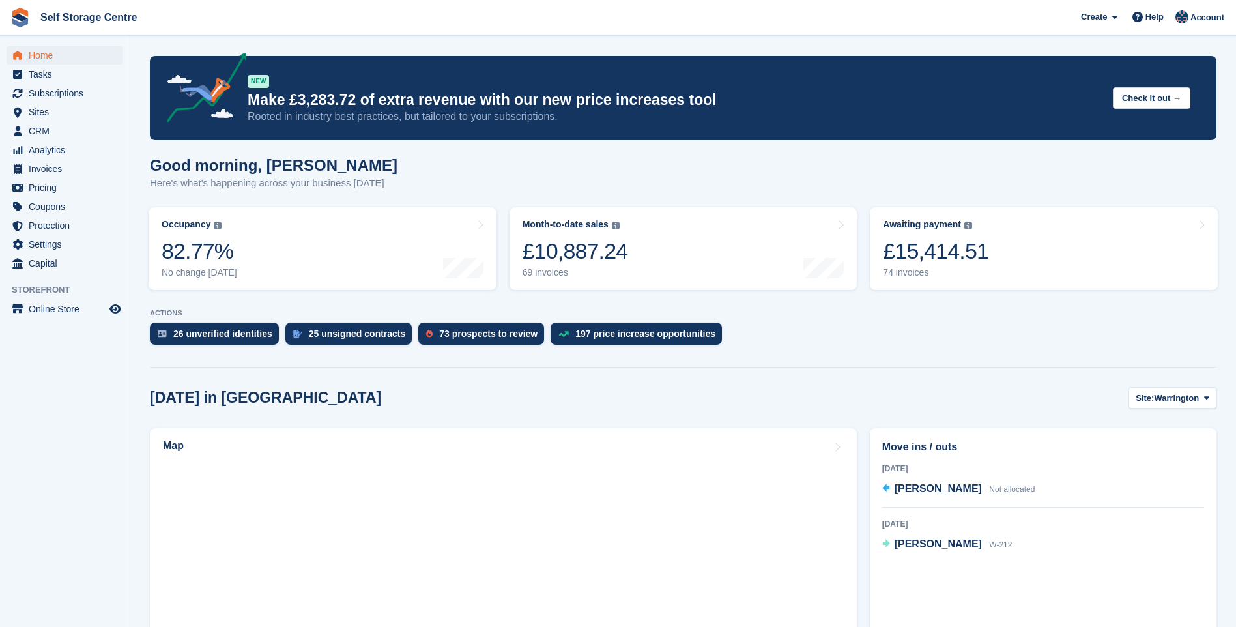  What do you see at coordinates (1182, 17) in the screenshot?
I see `img: Clair Cole` at bounding box center [1182, 17].